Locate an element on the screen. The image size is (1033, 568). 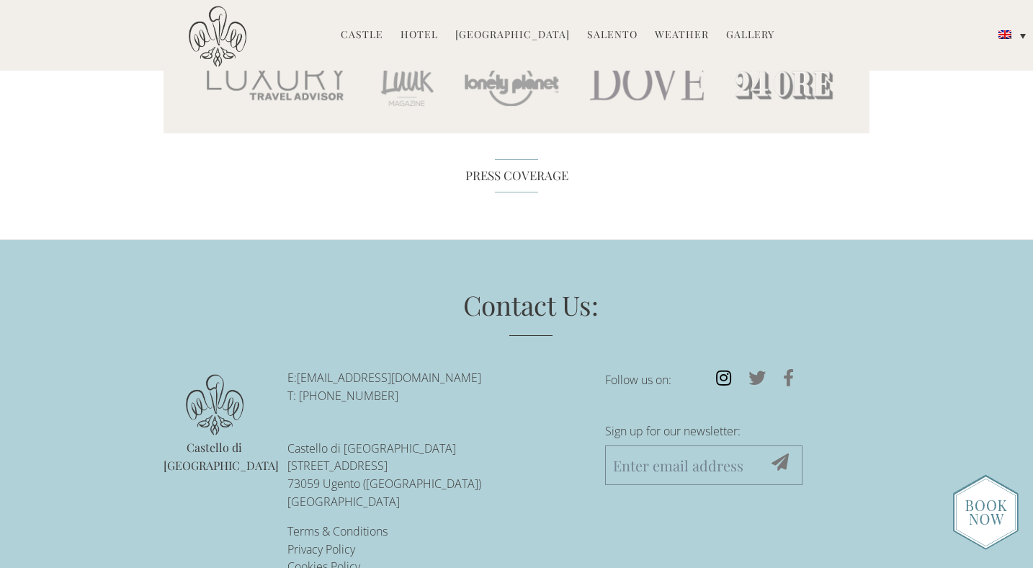
img: new-booknow.png is located at coordinates (985, 512).